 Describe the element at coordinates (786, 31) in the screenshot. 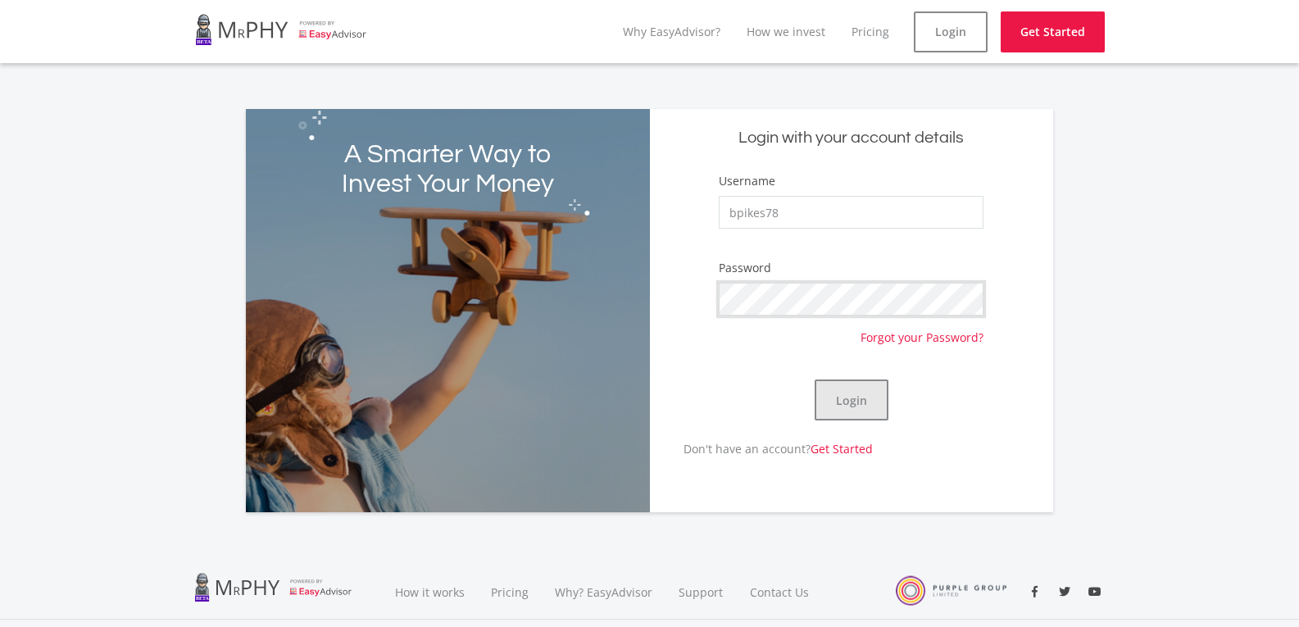

I see `a: How we invest` at that location.